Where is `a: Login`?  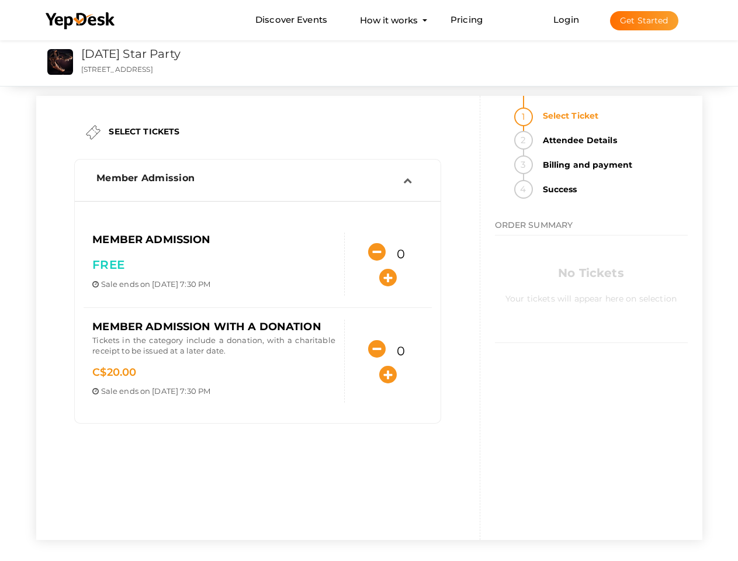
a: Login is located at coordinates (566, 19).